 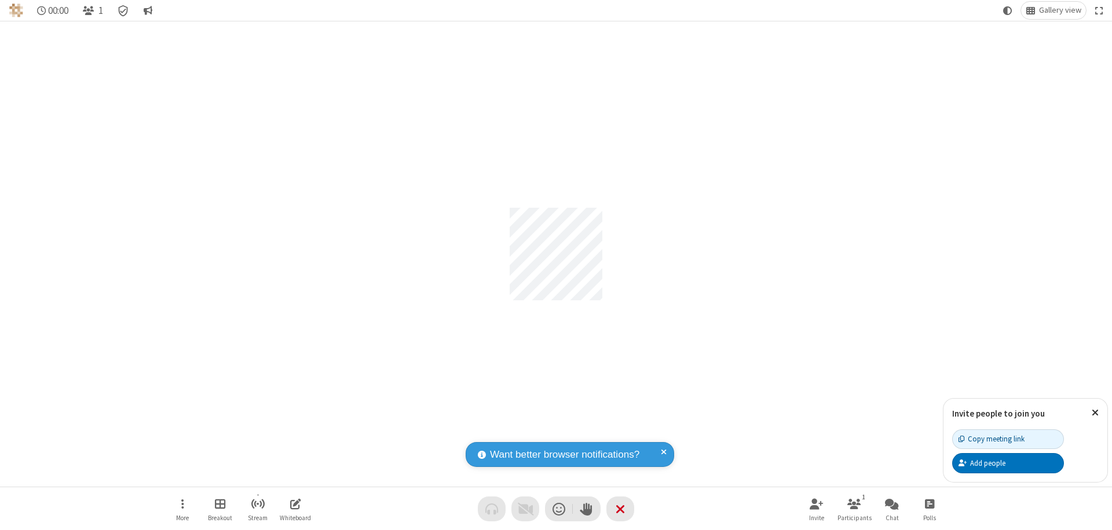 I want to click on span: Whiteboard, so click(x=295, y=518).